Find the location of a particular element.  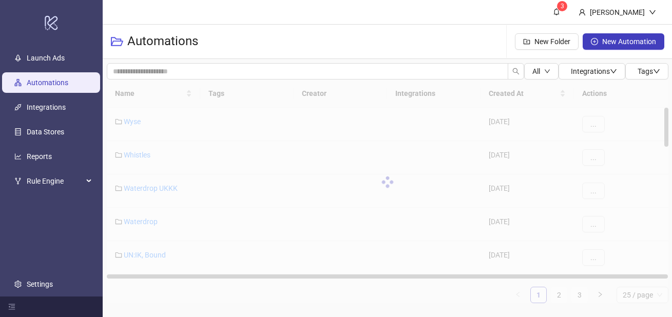

span: fork is located at coordinates (18, 181).